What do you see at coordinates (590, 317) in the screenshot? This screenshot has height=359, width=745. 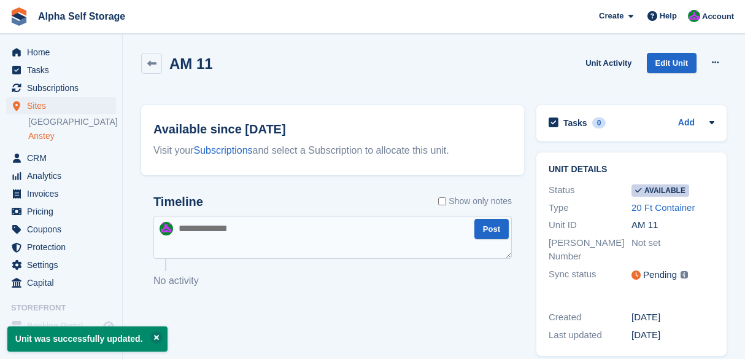 I see `div: Created` at bounding box center [590, 317].